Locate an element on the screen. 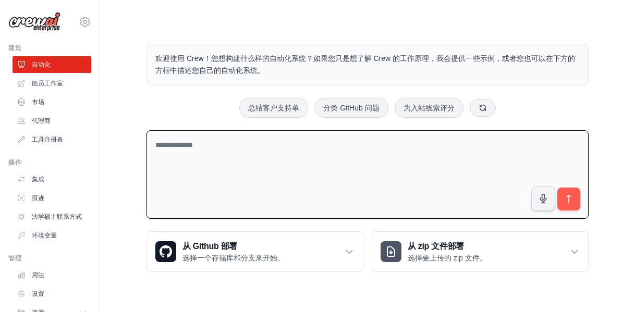 The width and height of the screenshot is (635, 312). font: 市场 is located at coordinates (38, 102).